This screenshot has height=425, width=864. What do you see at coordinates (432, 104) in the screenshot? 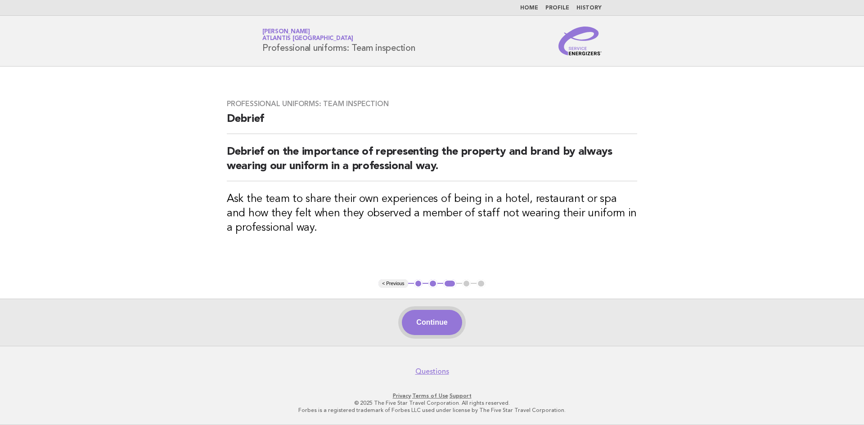
I see `h3: Professional uniforms: Team inspection` at bounding box center [432, 104].